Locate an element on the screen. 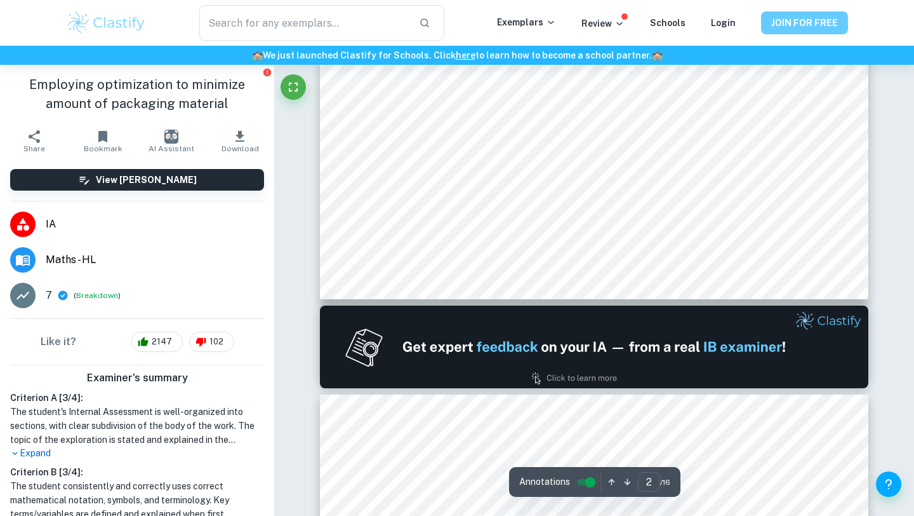 The width and height of the screenshot is (914, 516). span: Download is located at coordinates (240, 149).